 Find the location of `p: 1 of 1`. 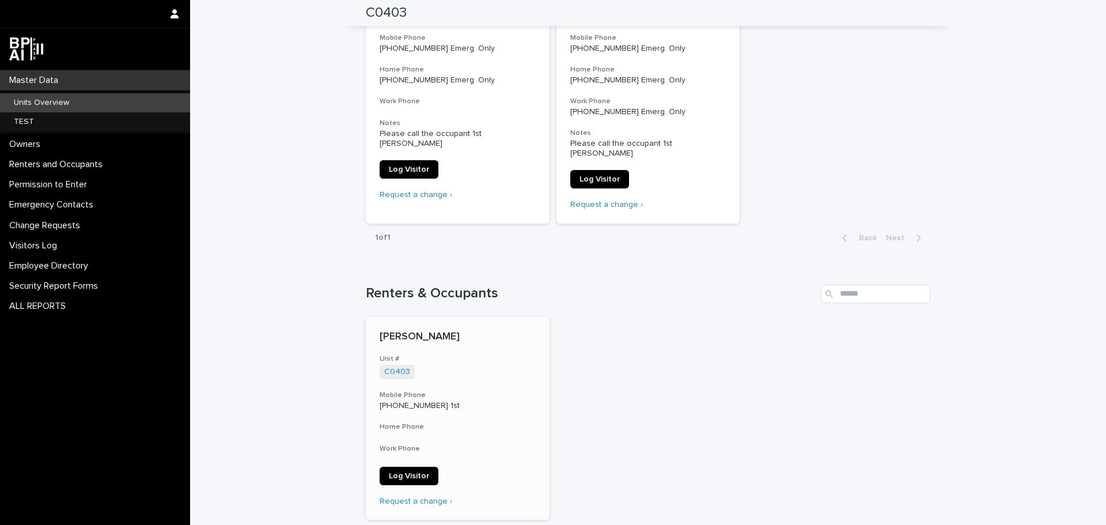

p: 1 of 1 is located at coordinates (382, 237).